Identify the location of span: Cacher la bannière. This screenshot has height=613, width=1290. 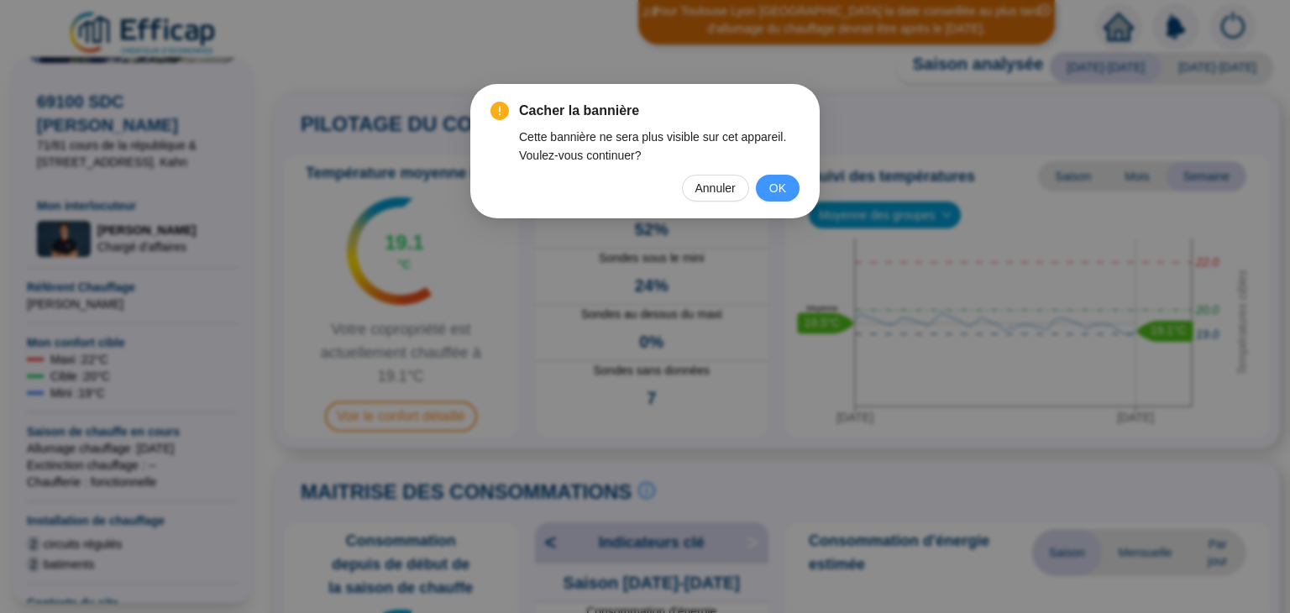
(659, 111).